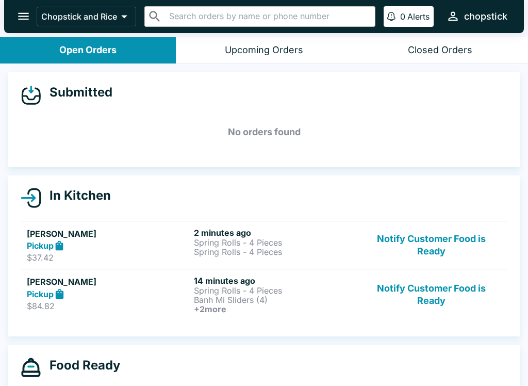  What do you see at coordinates (23, 16) in the screenshot?
I see `button: open drawer` at bounding box center [23, 16].